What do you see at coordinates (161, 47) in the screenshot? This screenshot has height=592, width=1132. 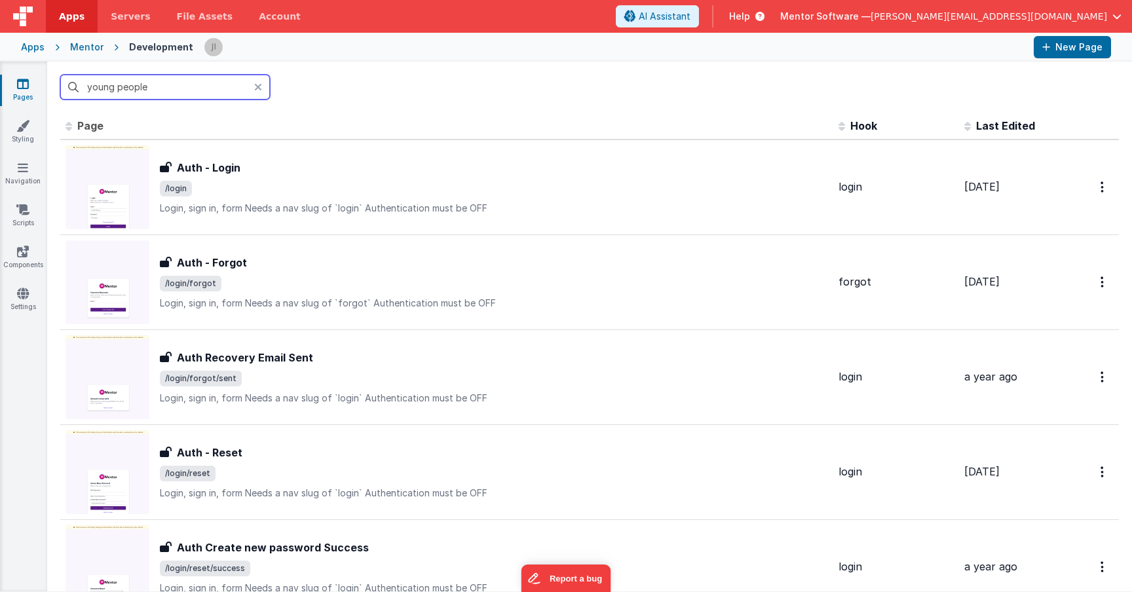 I see `div: Development` at bounding box center [161, 47].